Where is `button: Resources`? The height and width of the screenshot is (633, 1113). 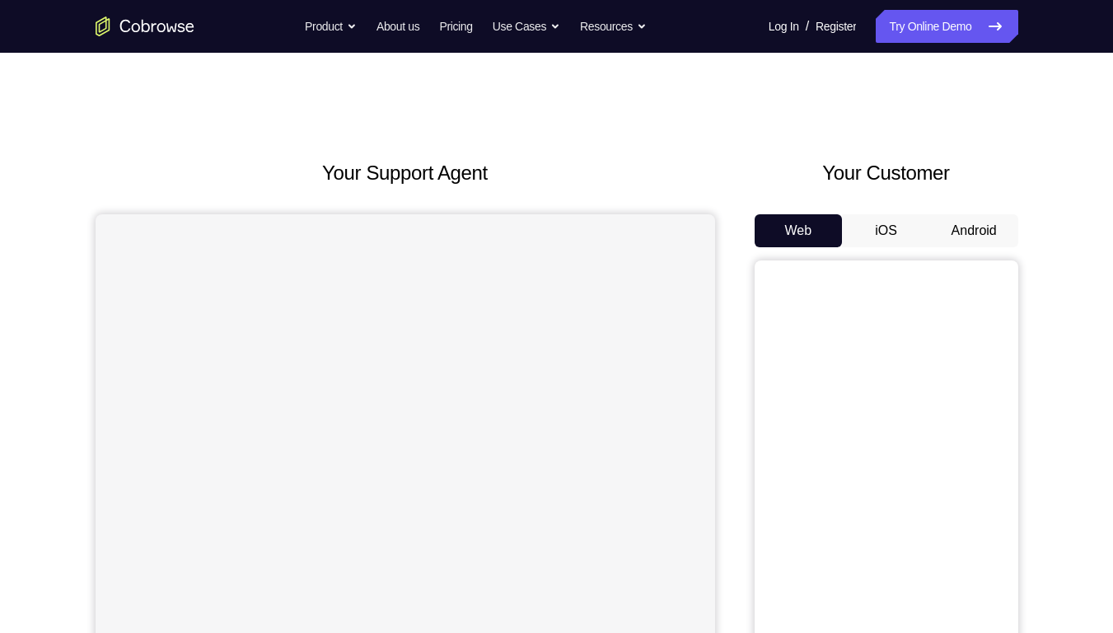 button: Resources is located at coordinates (613, 26).